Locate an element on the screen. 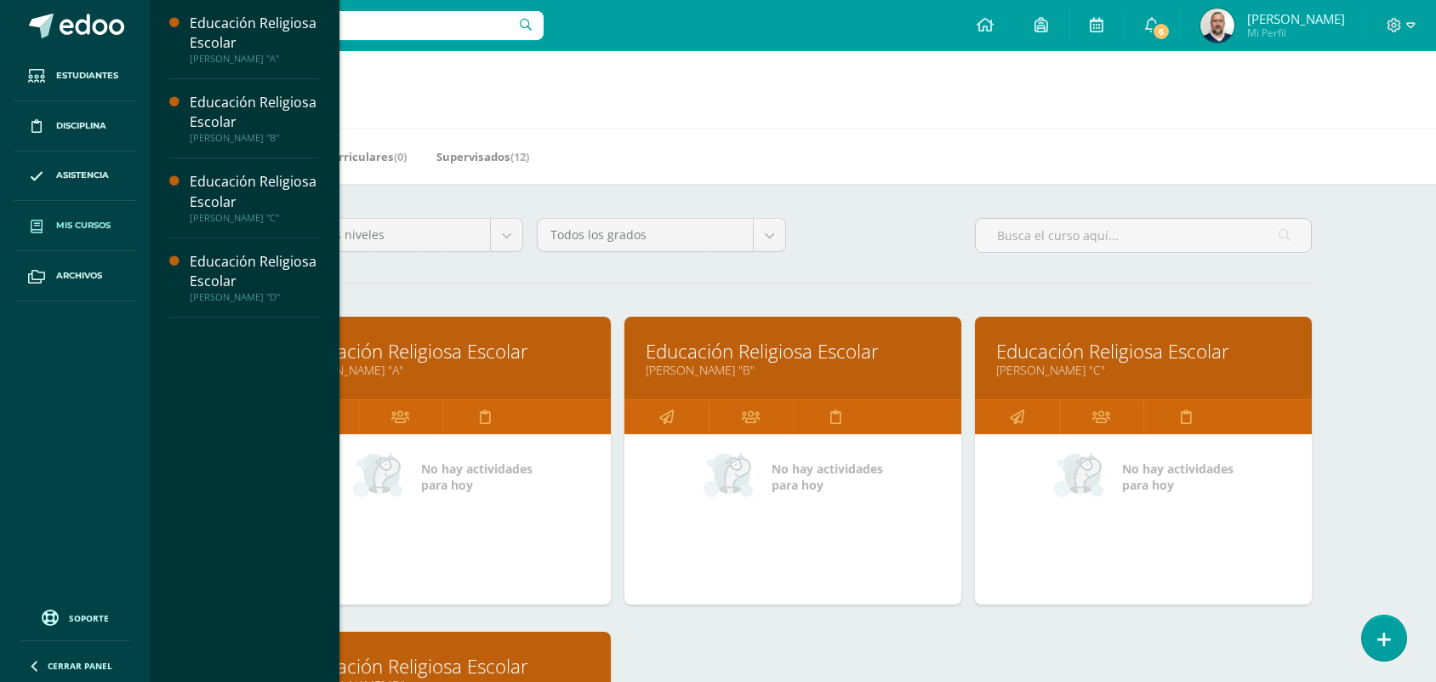 Image resolution: width=1436 pixels, height=682 pixels. span: (12) is located at coordinates (520, 157).